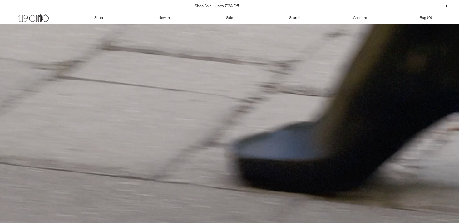  I want to click on a: Account, so click(361, 18).